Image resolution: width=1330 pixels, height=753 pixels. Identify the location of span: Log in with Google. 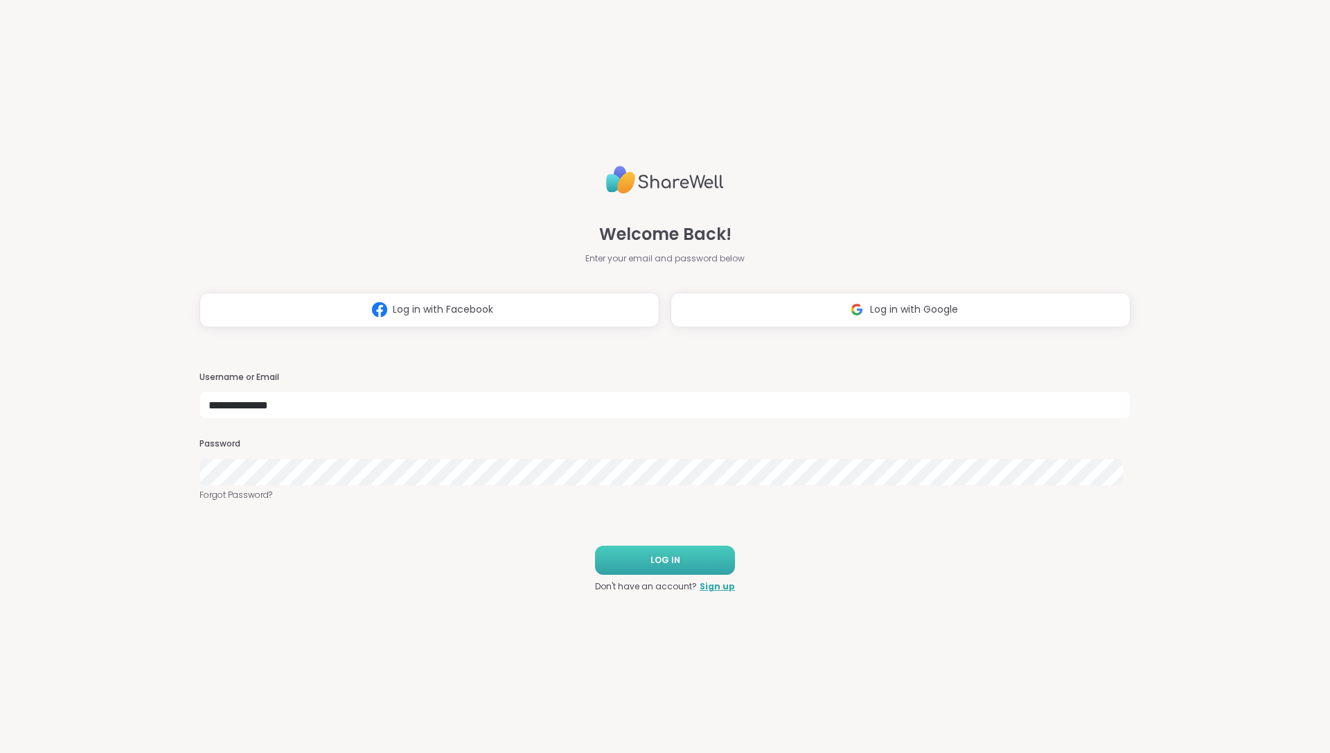
(914, 309).